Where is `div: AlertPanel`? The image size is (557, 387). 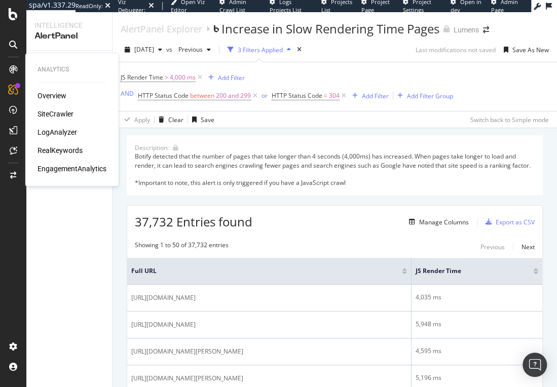
div: AlertPanel is located at coordinates (69, 36).